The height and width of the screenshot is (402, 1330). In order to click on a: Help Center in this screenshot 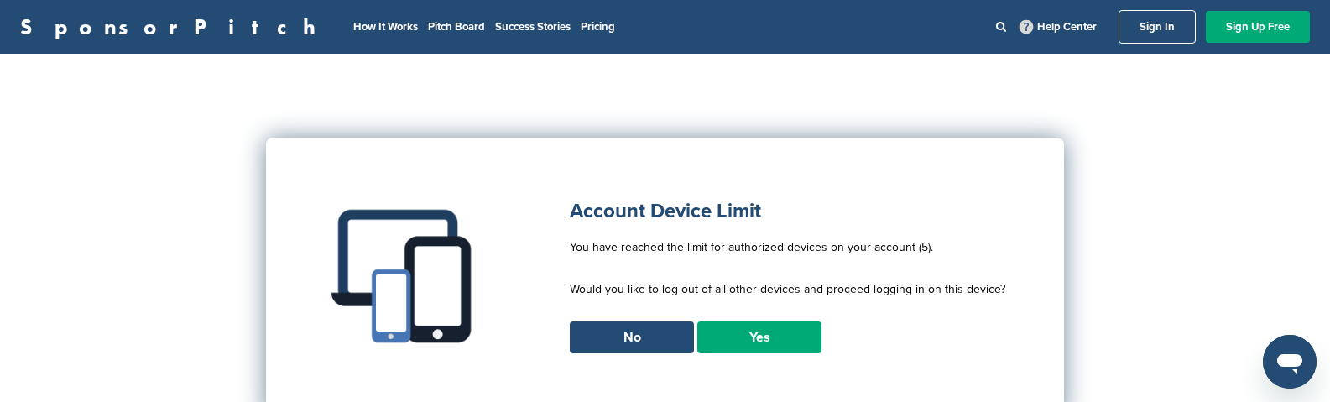, I will do `click(1058, 27)`.